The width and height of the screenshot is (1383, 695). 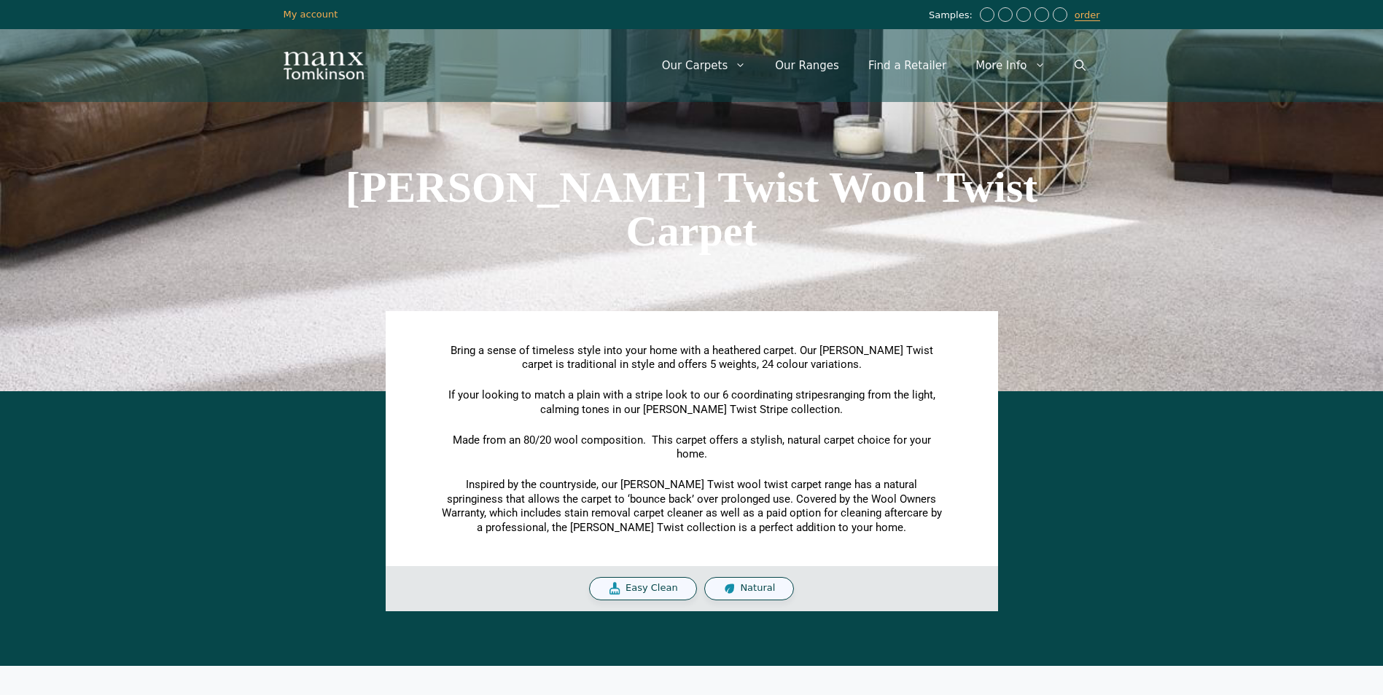 What do you see at coordinates (1079, 66) in the screenshot?
I see `a: Open Search Bar` at bounding box center [1079, 66].